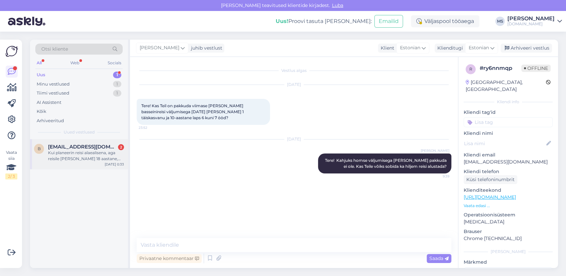 The image size is (566, 276). I want to click on span: Uued vestlused, so click(79, 132).